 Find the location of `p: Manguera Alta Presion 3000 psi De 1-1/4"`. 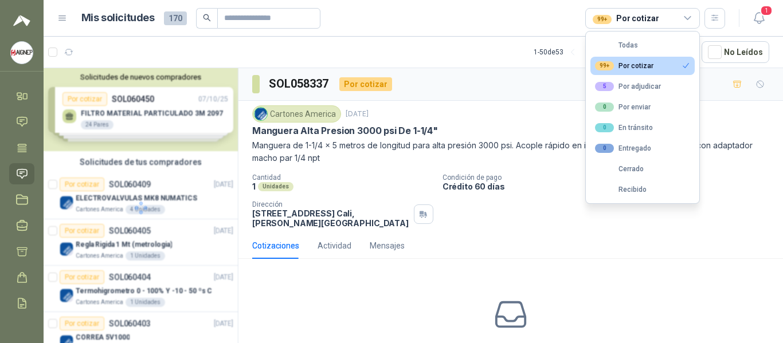

p: Manguera Alta Presion 3000 psi De 1-1/4" is located at coordinates (345, 131).